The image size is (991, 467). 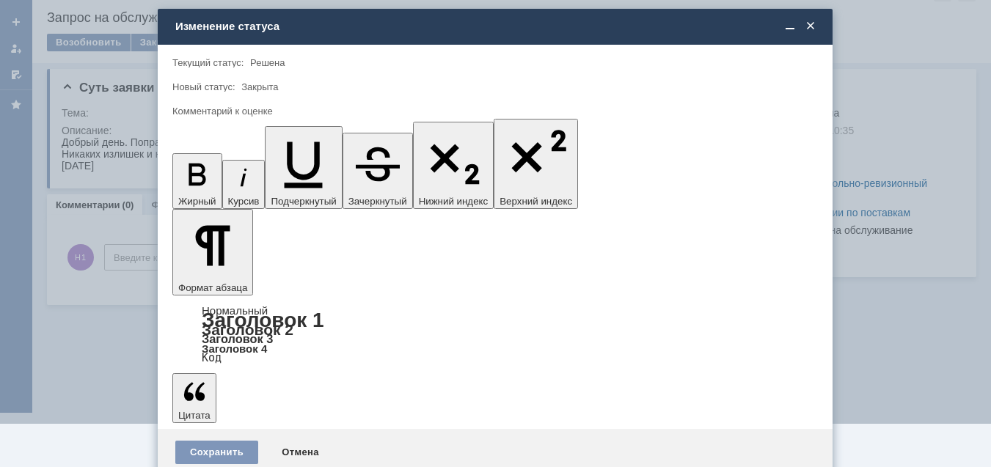 What do you see at coordinates (194, 399) in the screenshot?
I see `button: Цитата` at bounding box center [194, 399].